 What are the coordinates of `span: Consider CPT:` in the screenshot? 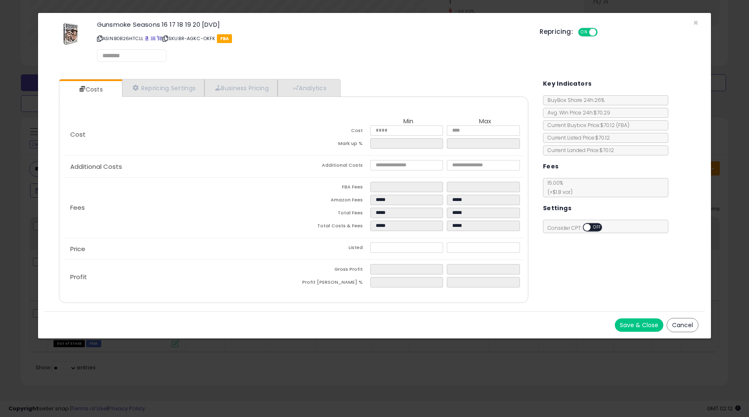 It's located at (578, 228).